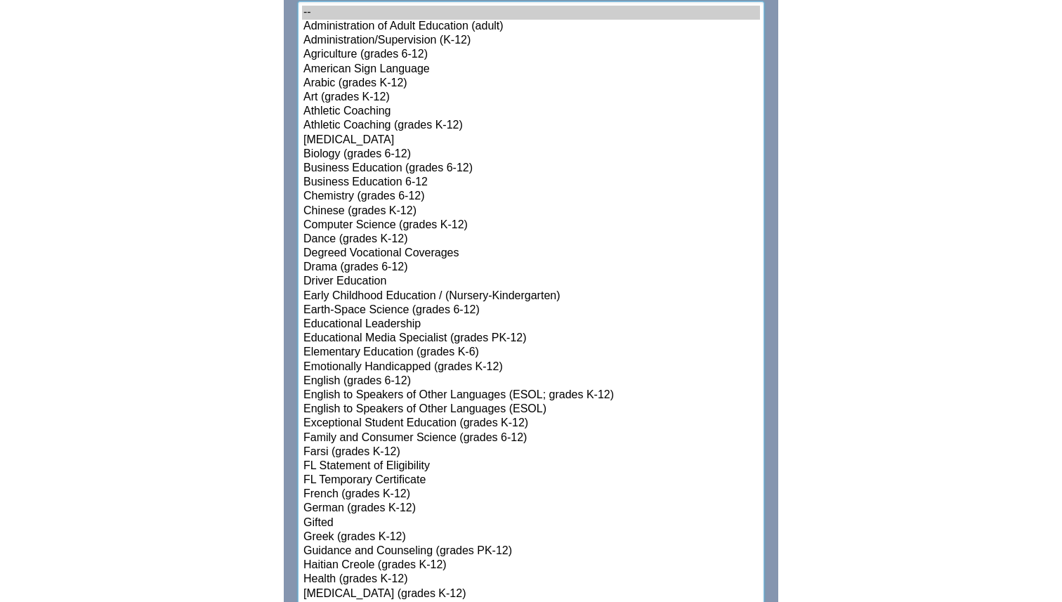 The height and width of the screenshot is (602, 1062). I want to click on option: English to Speakers of Other Languages (ESOL), so click(531, 410).